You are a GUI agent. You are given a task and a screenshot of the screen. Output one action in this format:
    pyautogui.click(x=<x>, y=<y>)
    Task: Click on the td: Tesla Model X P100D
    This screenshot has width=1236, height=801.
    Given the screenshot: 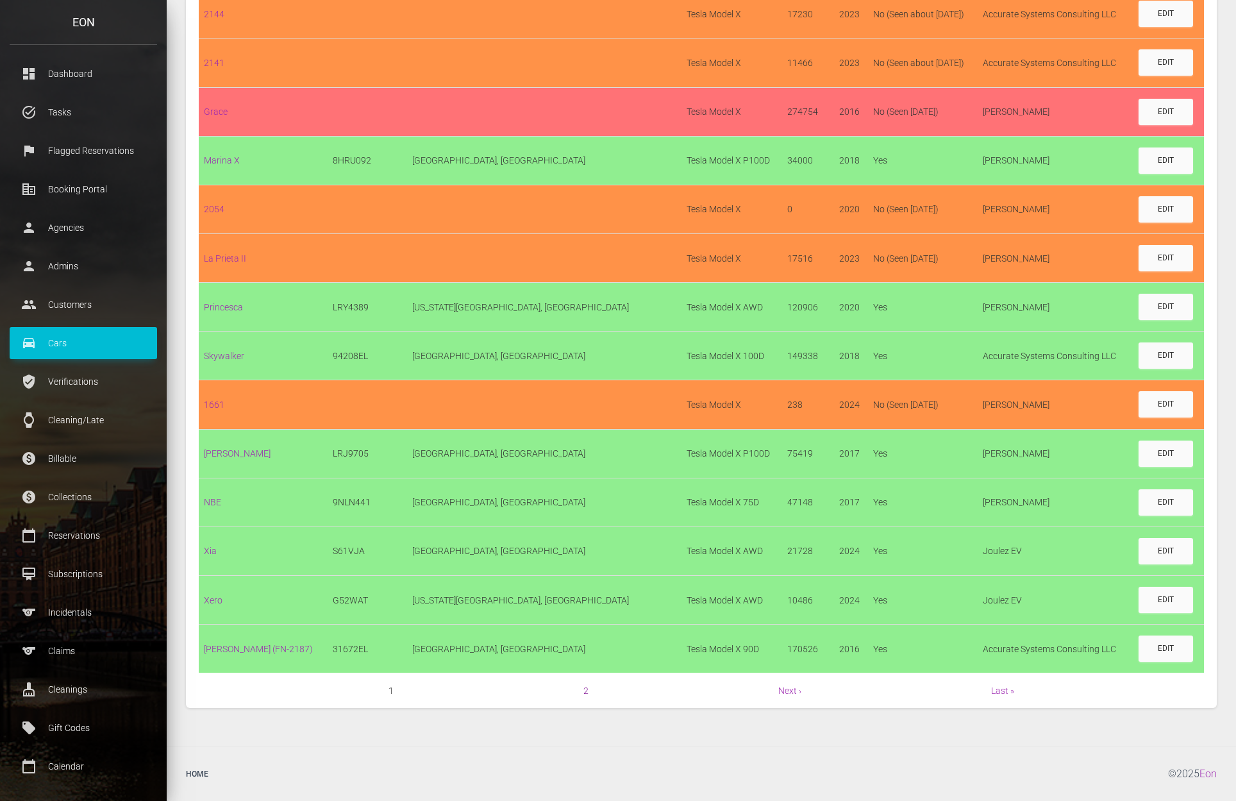 What is the action you would take?
    pyautogui.click(x=732, y=160)
    